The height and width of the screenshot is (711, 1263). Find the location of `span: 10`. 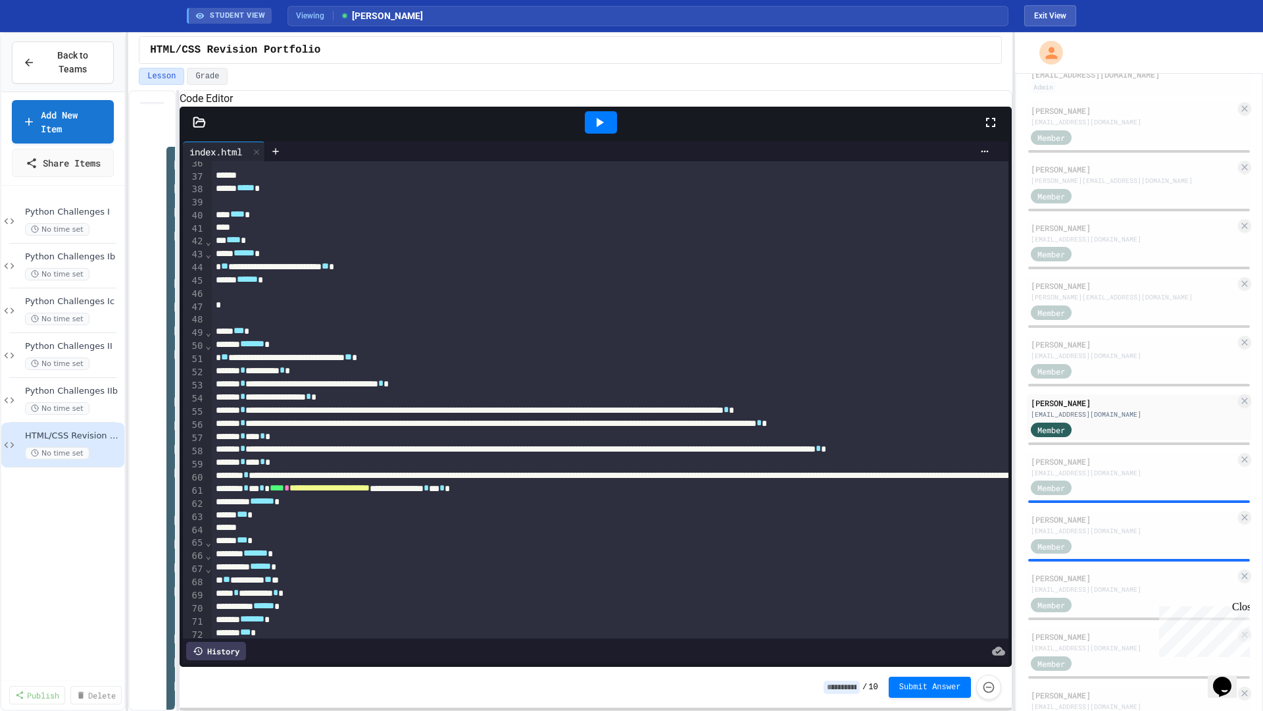

span: 10 is located at coordinates (873, 687).